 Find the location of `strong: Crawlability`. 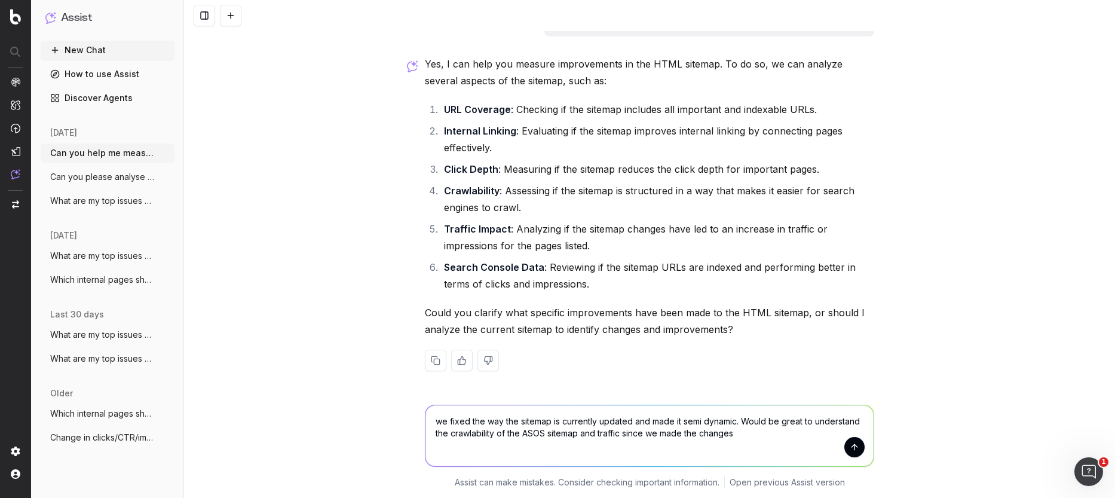

strong: Crawlability is located at coordinates (471, 191).